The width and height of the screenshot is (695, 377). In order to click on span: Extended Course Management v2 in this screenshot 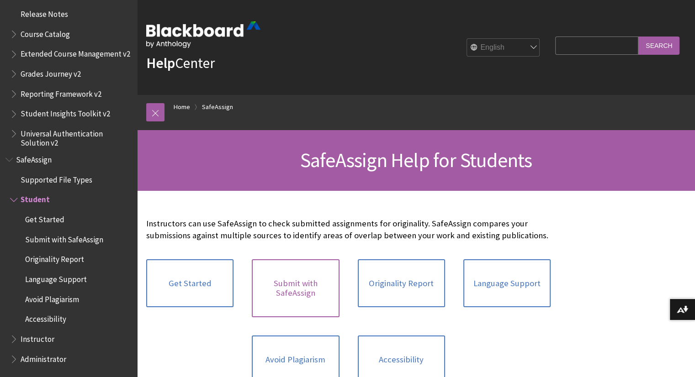, I will do `click(75, 53)`.